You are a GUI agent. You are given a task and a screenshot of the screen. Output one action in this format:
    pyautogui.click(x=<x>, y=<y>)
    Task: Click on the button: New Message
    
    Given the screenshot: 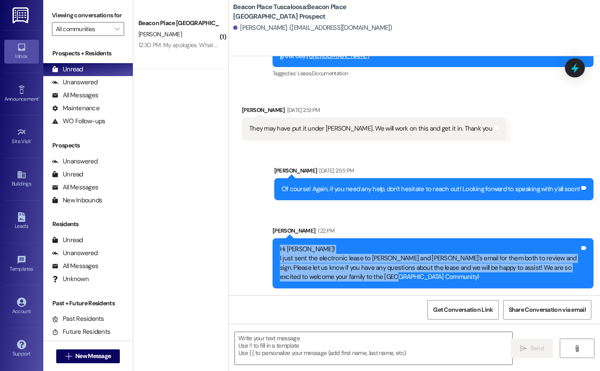 What is the action you would take?
    pyautogui.click(x=88, y=357)
    